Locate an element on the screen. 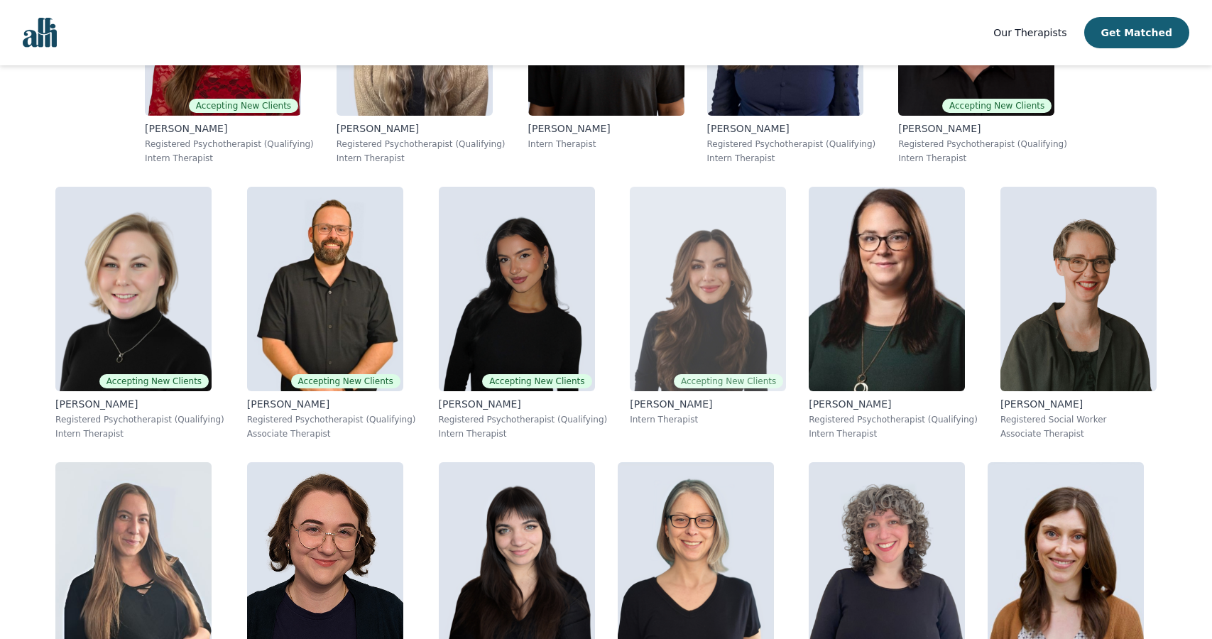  a: Our Therapists is located at coordinates (1029, 33).